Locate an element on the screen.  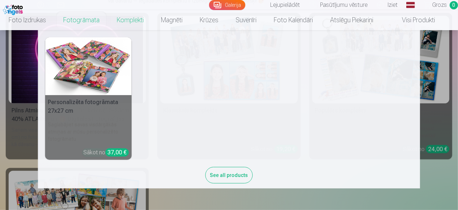
h6: Saglabājiet savas visdārgākās atmiņas ar mūsu personalizēto fotogrāmatu is located at coordinates (88, 132).